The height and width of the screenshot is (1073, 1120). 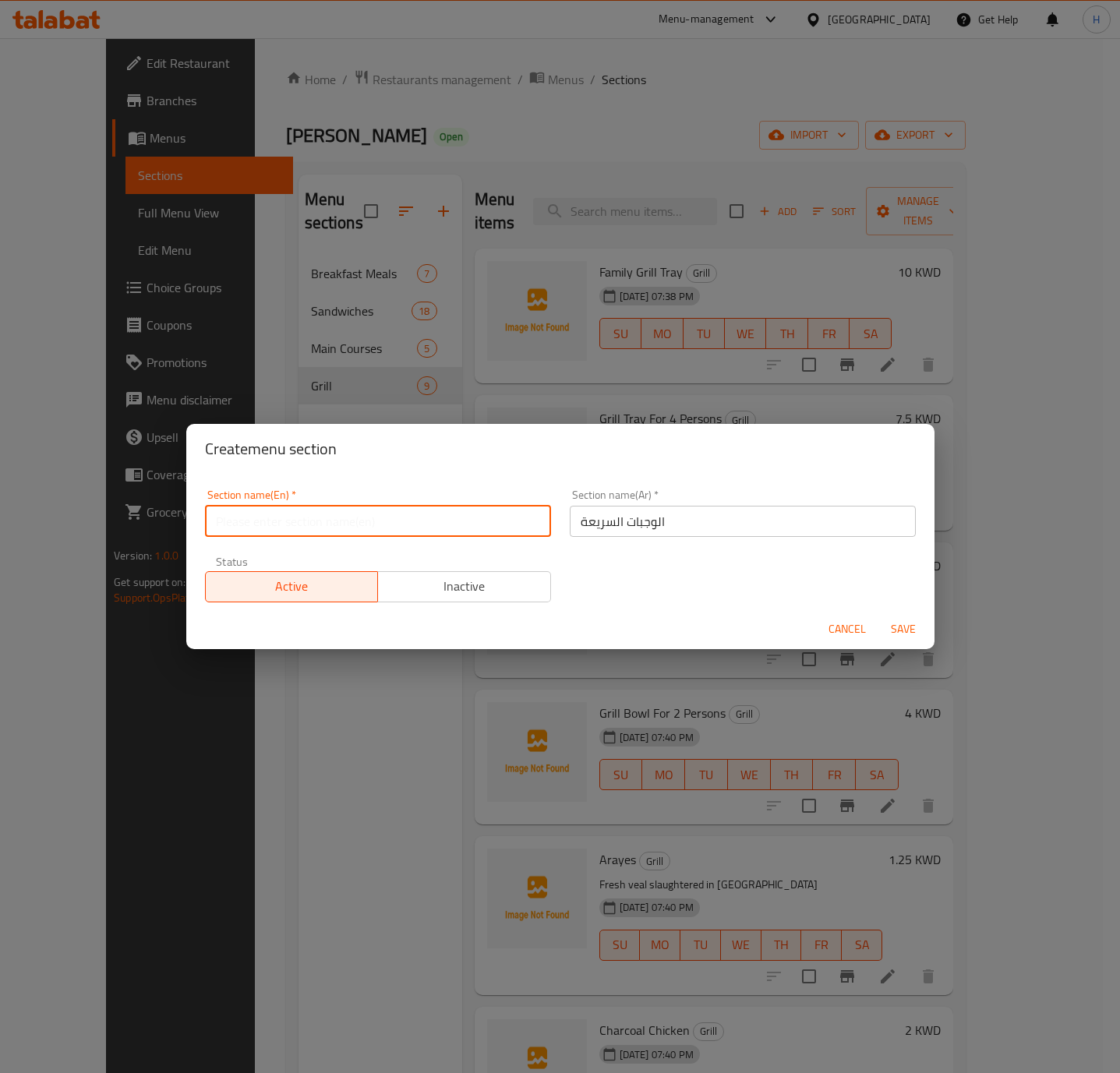 I want to click on h2: Create menu section, so click(x=560, y=449).